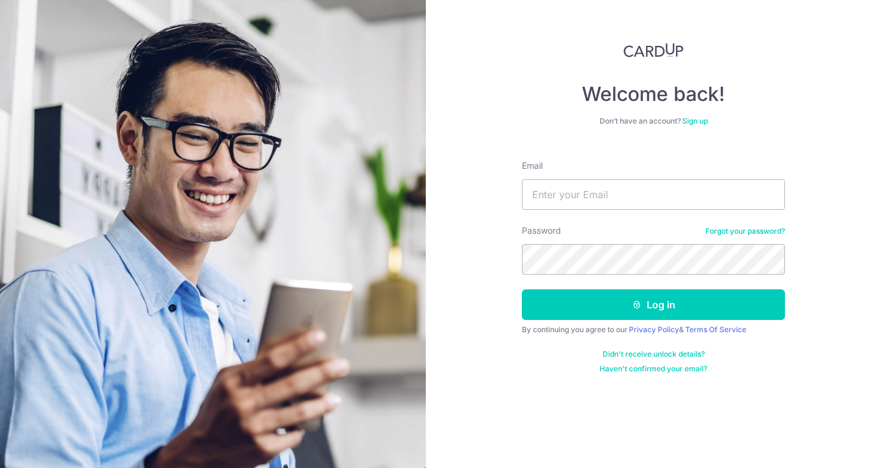  I want to click on input: Enter your Email, so click(653, 195).